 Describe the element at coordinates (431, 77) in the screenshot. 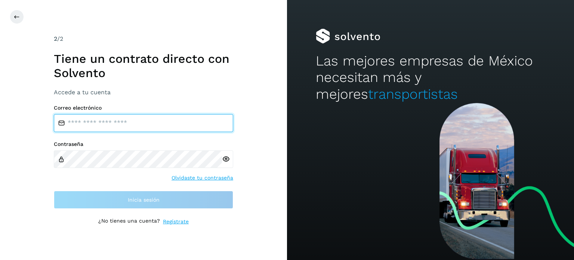

I see `h2: Las mejores empresas de México necesitan más y mejores` at that location.